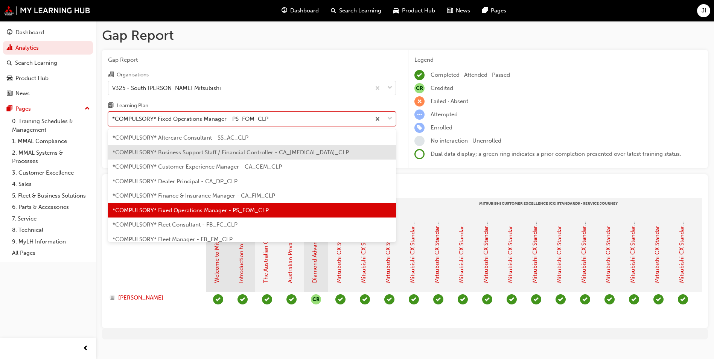 This screenshot has height=359, width=714. Describe the element at coordinates (32, 78) in the screenshot. I see `div: Product Hub` at that location.